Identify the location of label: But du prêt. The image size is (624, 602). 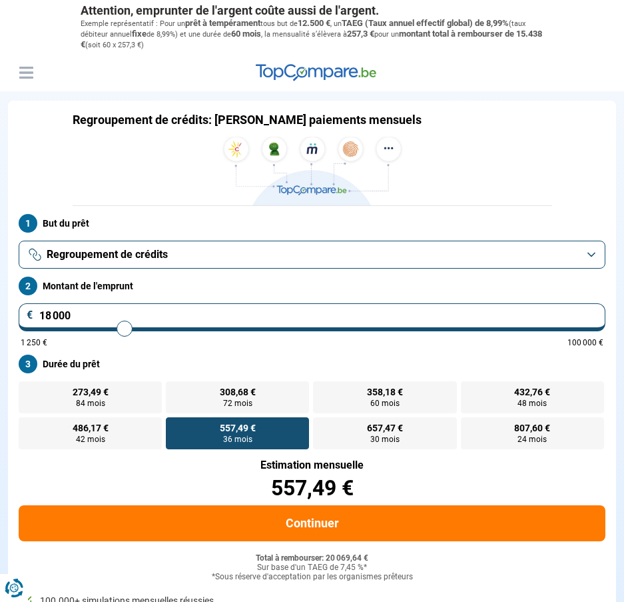
(312, 223).